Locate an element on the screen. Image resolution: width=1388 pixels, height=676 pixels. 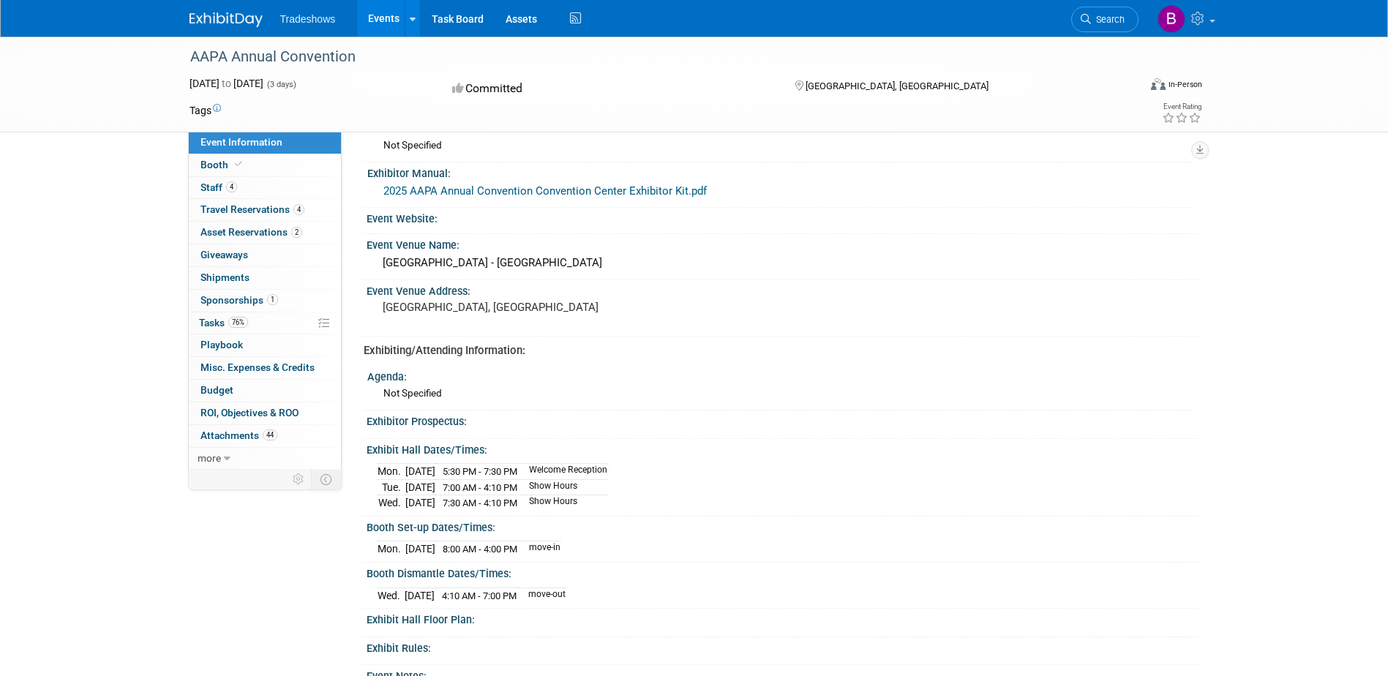
span: more is located at coordinates (209, 458).